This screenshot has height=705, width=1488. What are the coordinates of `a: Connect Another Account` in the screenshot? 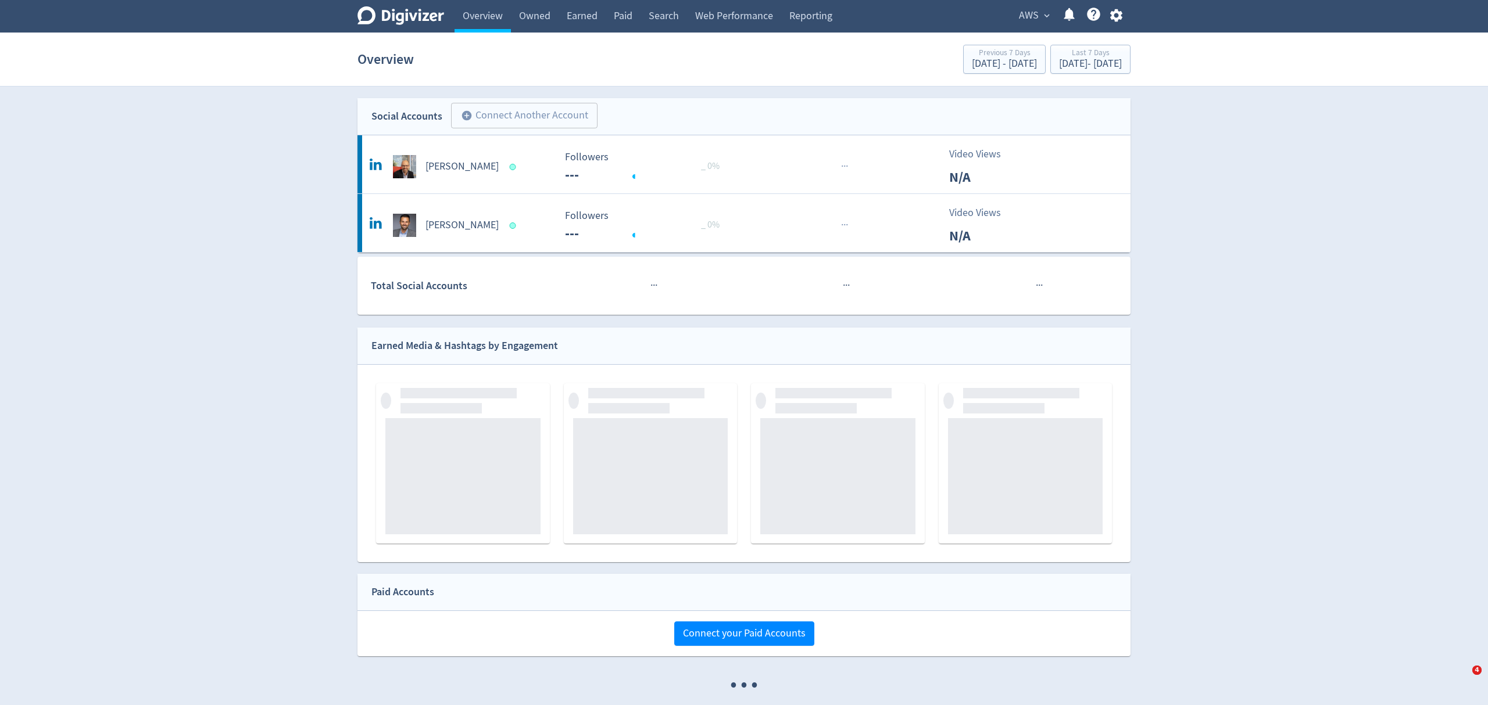 It's located at (520, 116).